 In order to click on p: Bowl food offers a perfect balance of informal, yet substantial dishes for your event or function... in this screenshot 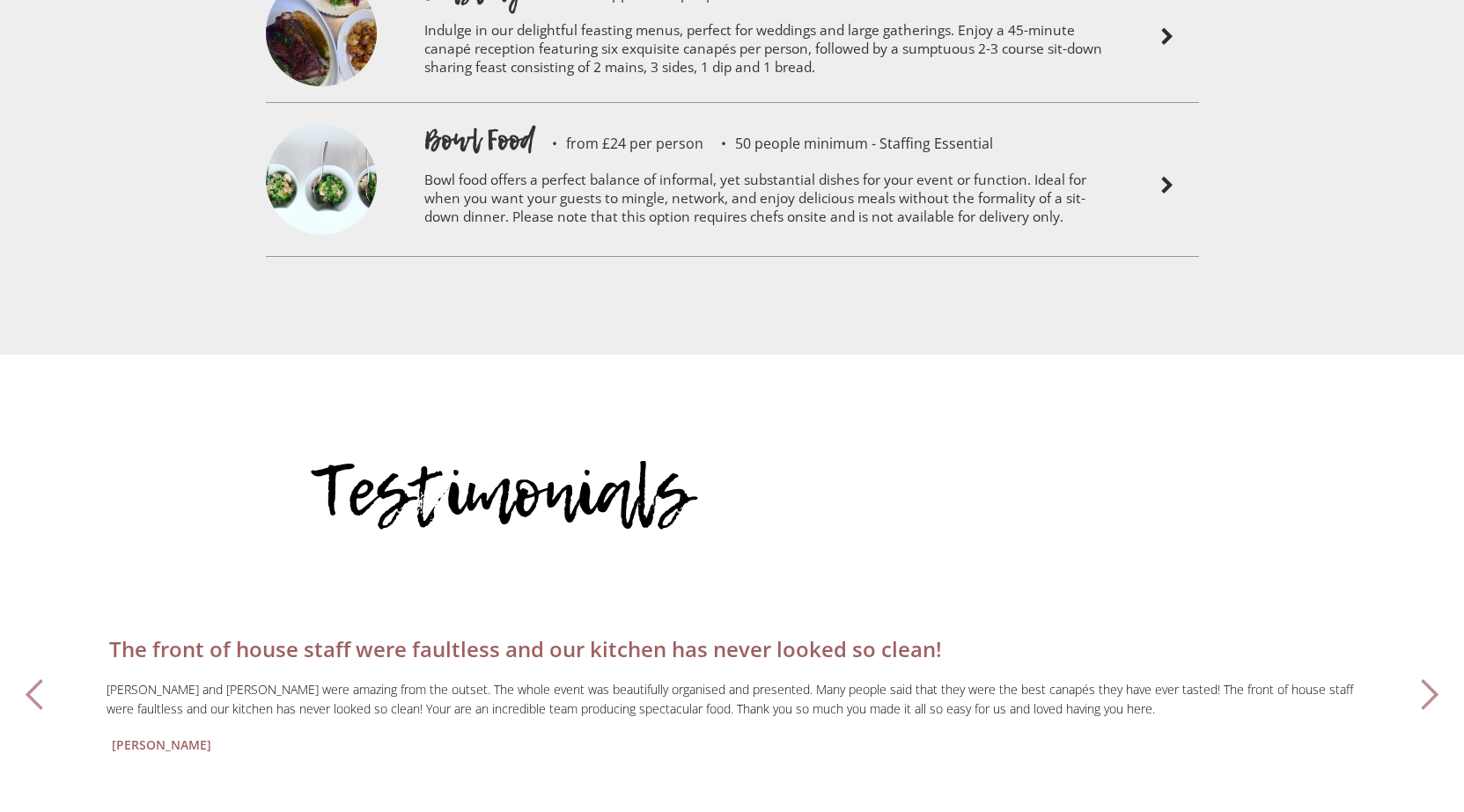, I will do `click(772, 201)`.